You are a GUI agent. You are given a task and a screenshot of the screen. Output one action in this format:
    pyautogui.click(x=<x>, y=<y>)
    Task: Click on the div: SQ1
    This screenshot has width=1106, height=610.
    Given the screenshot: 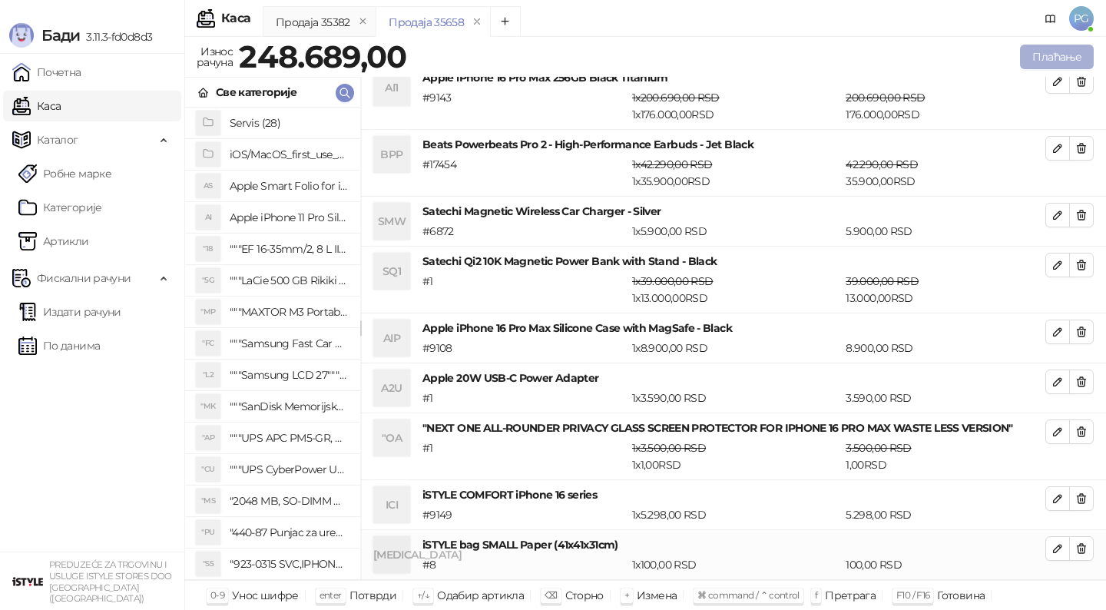 What is the action you would take?
    pyautogui.click(x=392, y=271)
    